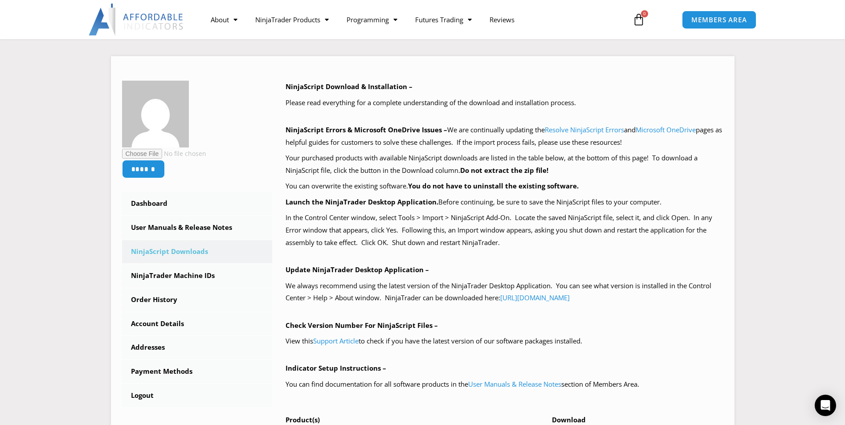  I want to click on div: Open Intercom Messenger, so click(825, 405).